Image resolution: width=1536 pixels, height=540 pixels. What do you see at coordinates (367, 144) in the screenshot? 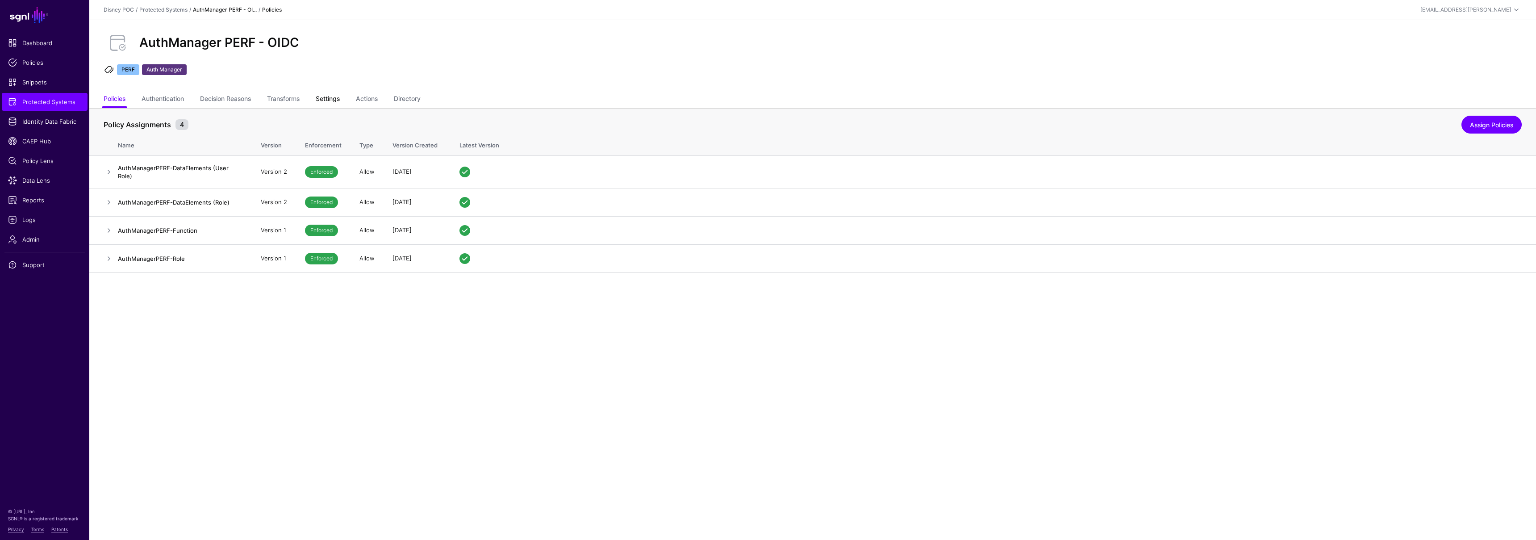
I see `th: Type` at bounding box center [367, 144].